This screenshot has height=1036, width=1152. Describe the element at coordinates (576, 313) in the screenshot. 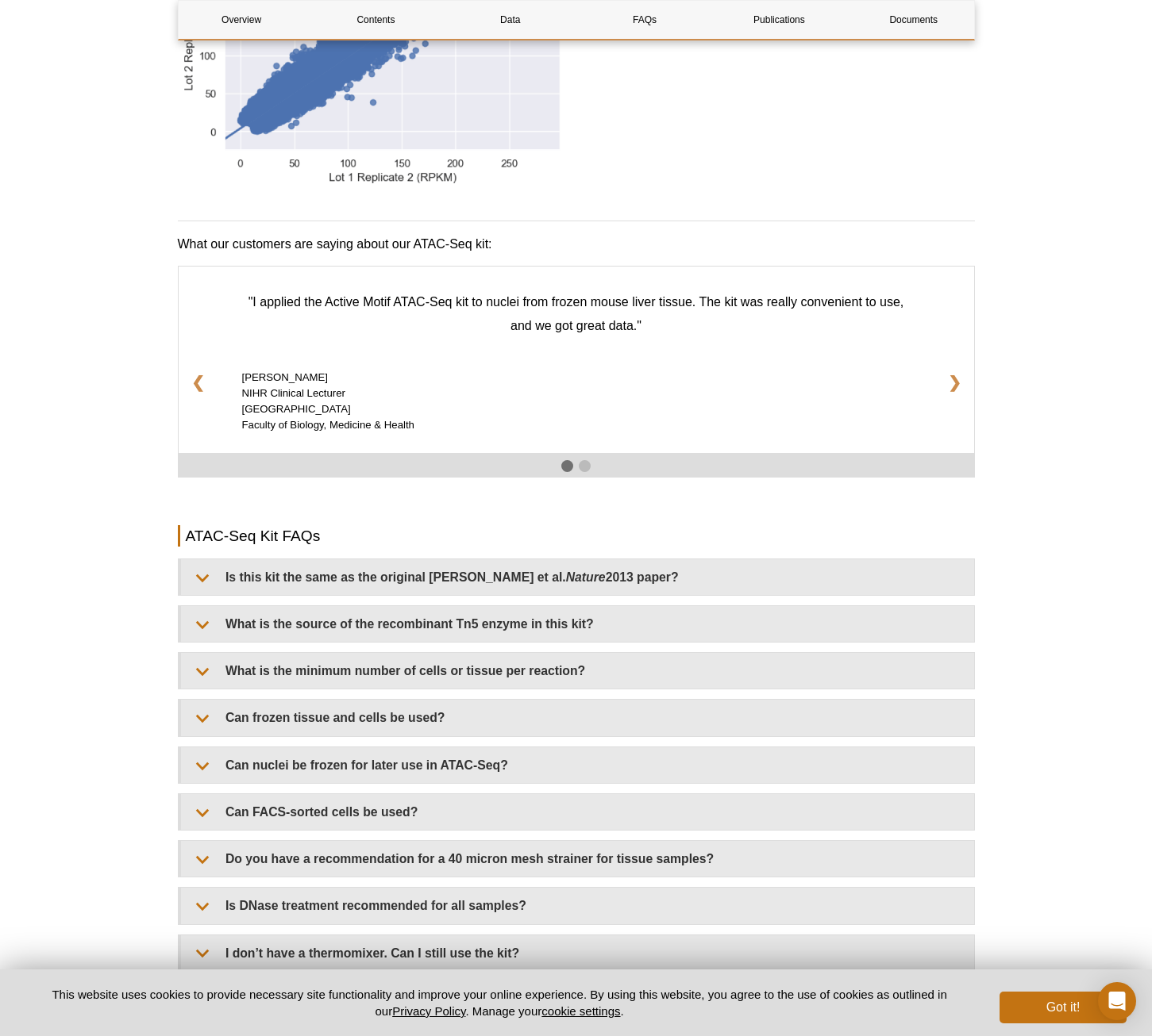

I see `q: "I applied the Active Motif ATAC-Seq kit to nuclei from frozen mouse liver tissue. The kit was re...` at that location.